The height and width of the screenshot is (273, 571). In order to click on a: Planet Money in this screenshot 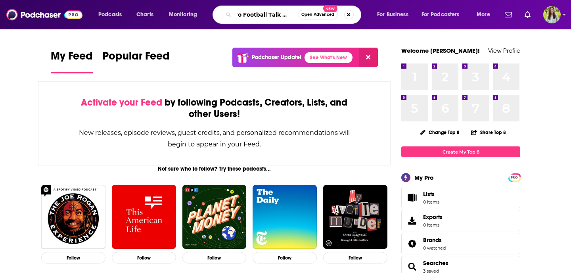, I will do `click(214, 217)`.